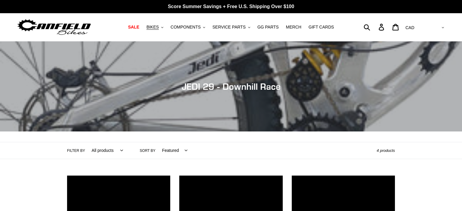 The height and width of the screenshot is (211, 462). Describe the element at coordinates (76, 151) in the screenshot. I see `label: Filter by` at that location.